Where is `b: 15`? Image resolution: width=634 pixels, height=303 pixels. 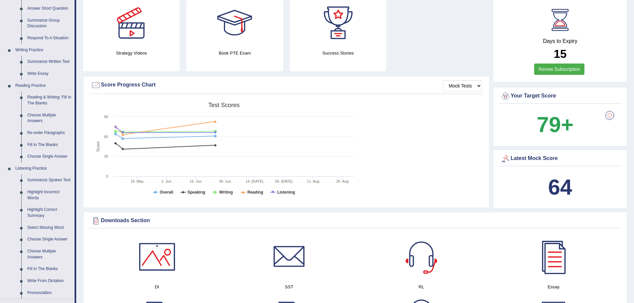
b: 15 is located at coordinates (560, 54).